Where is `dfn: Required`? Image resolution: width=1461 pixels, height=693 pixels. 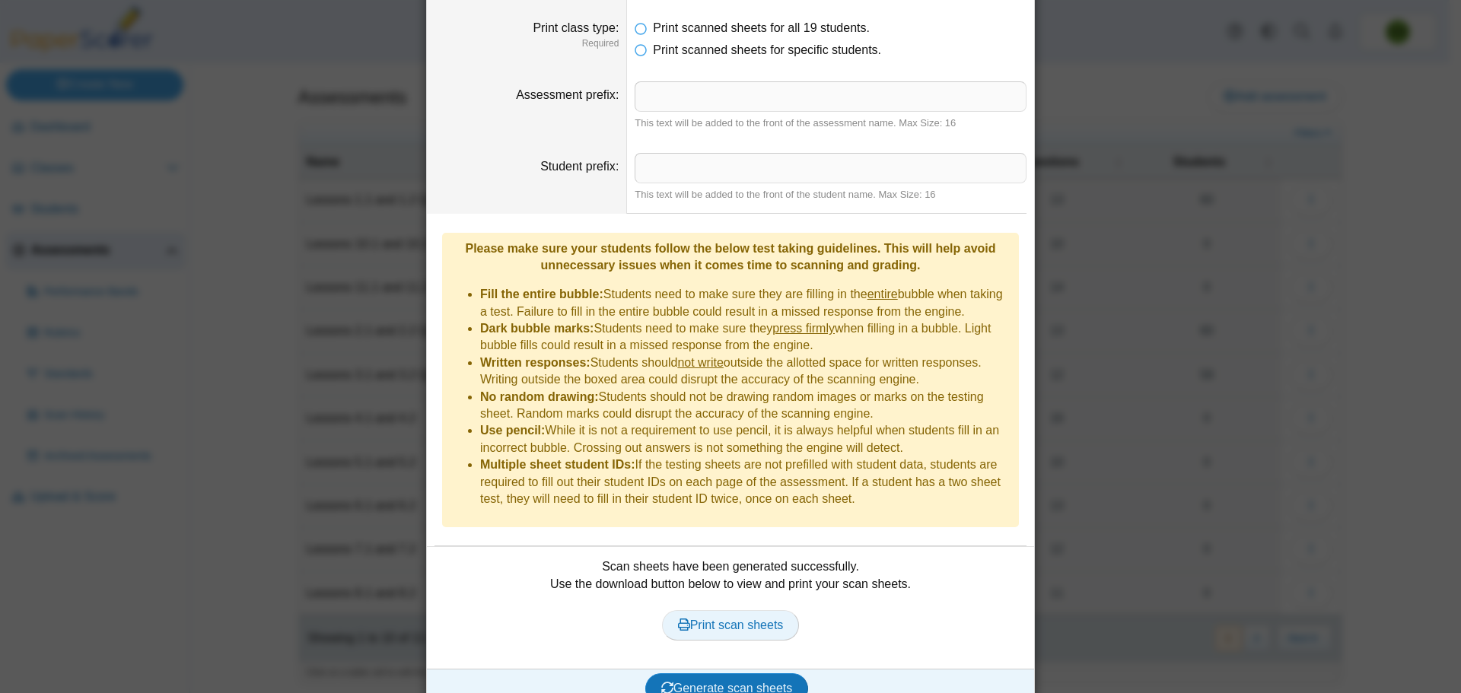 dfn: Required is located at coordinates (526, 43).